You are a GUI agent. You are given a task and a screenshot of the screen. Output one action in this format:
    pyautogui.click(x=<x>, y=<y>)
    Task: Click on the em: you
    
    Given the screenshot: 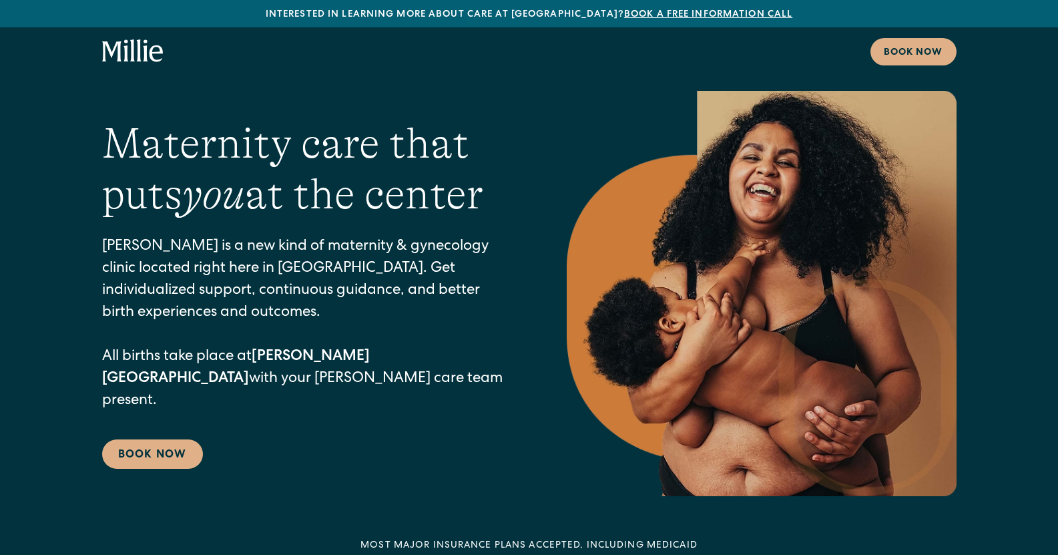 What is the action you would take?
    pyautogui.click(x=214, y=194)
    